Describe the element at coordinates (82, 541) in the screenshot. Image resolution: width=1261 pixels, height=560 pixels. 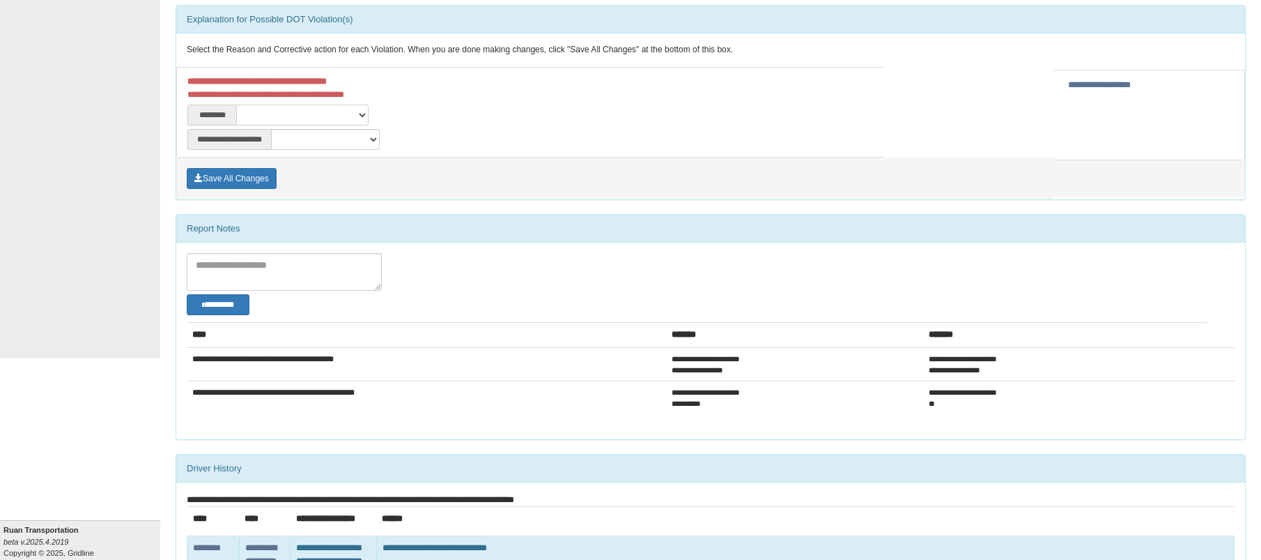
I see `div: Copyright © 2025, Gridline` at that location.